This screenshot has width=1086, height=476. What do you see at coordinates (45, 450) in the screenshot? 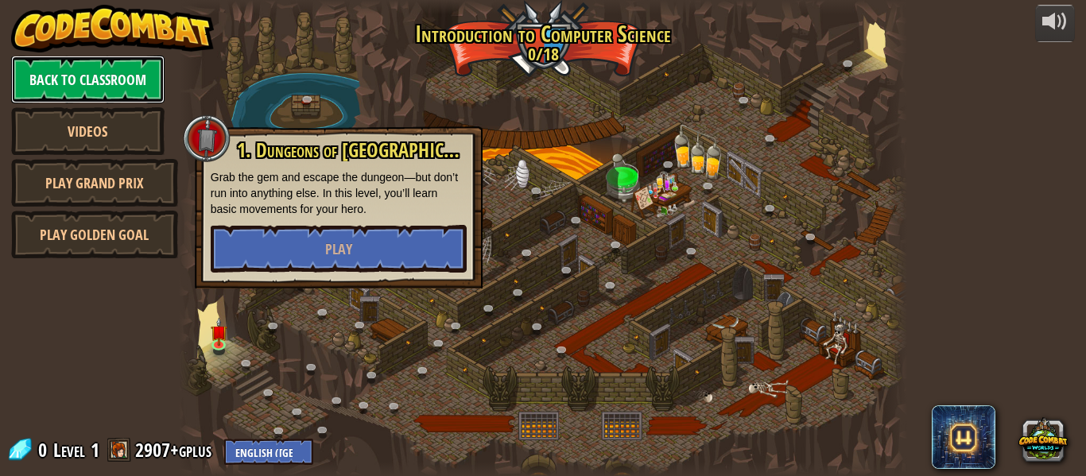
I see `span: 0` at bounding box center [45, 450].